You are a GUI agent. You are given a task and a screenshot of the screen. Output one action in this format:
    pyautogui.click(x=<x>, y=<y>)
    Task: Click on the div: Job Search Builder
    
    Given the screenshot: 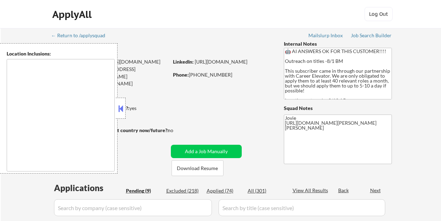 What is the action you would take?
    pyautogui.click(x=371, y=35)
    